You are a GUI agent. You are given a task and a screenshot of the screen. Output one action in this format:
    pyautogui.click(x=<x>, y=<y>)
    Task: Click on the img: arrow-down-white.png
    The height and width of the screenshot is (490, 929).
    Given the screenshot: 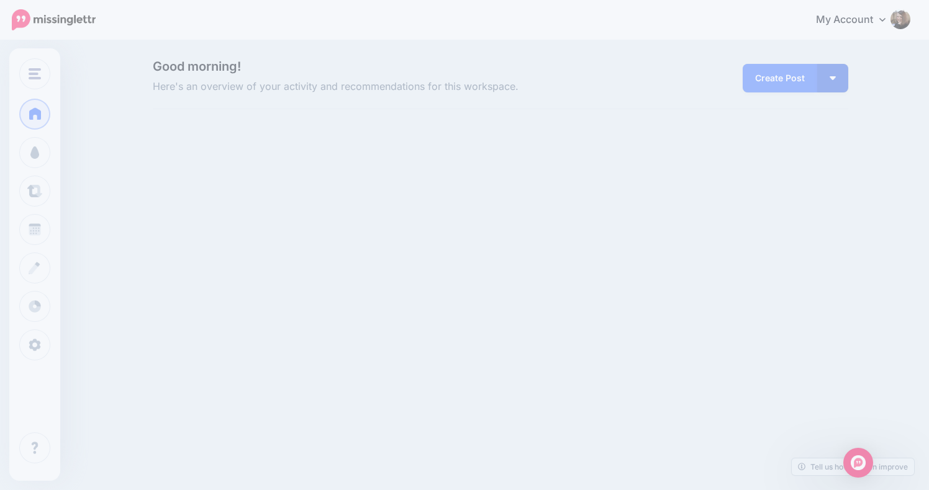 What is the action you would take?
    pyautogui.click(x=833, y=78)
    